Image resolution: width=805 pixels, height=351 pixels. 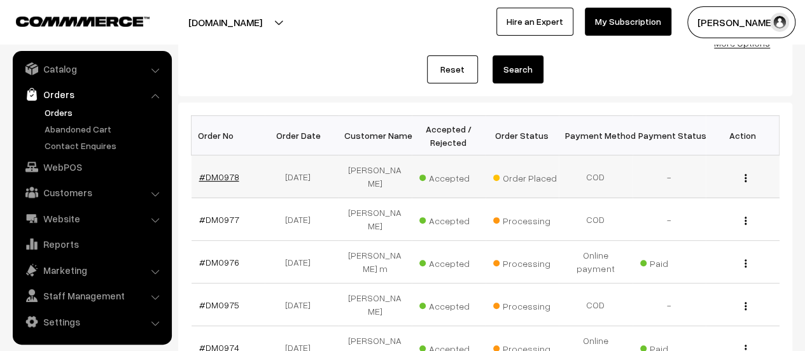 I want to click on span: Order Placed, so click(x=525, y=176).